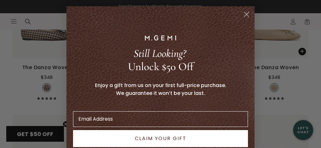 The width and height of the screenshot is (321, 148). I want to click on img: M.GEMI, so click(160, 38).